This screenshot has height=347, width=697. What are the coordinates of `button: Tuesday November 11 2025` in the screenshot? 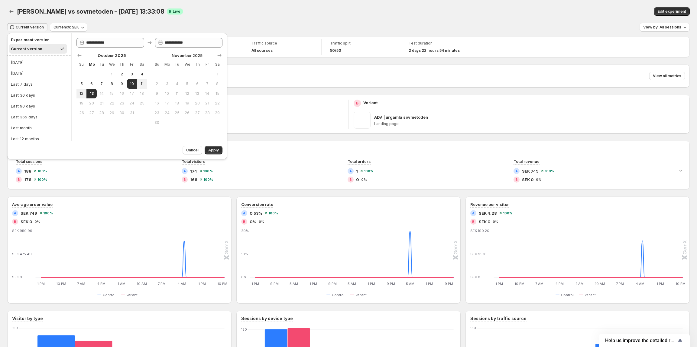 It's located at (177, 93).